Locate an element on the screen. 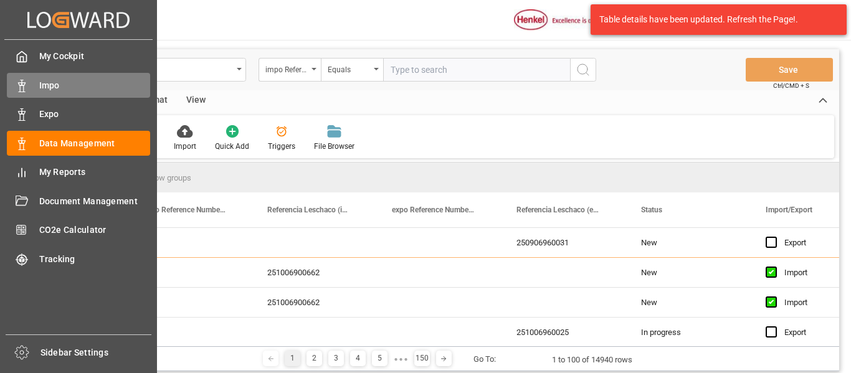  div: 251006960025 is located at coordinates (564, 332).